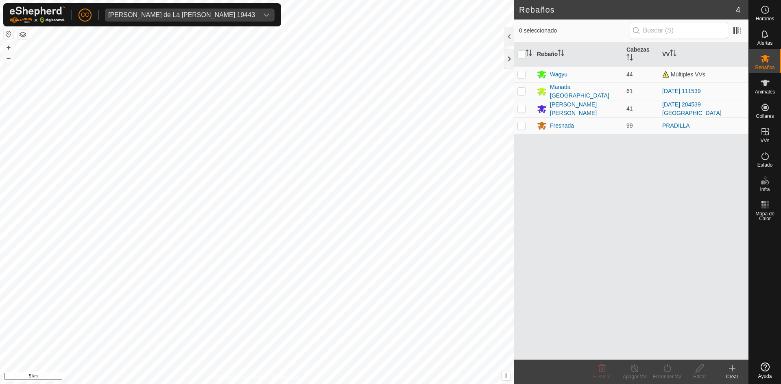  Describe the element at coordinates (562, 126) in the screenshot. I see `div: Fresnada` at that location.